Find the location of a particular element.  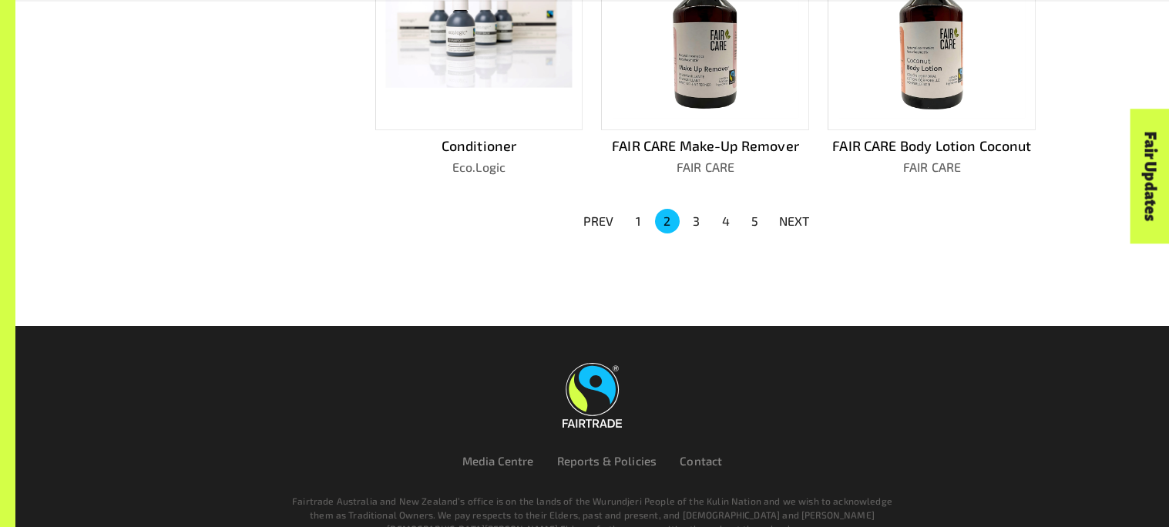

p: PREV is located at coordinates (599, 221).